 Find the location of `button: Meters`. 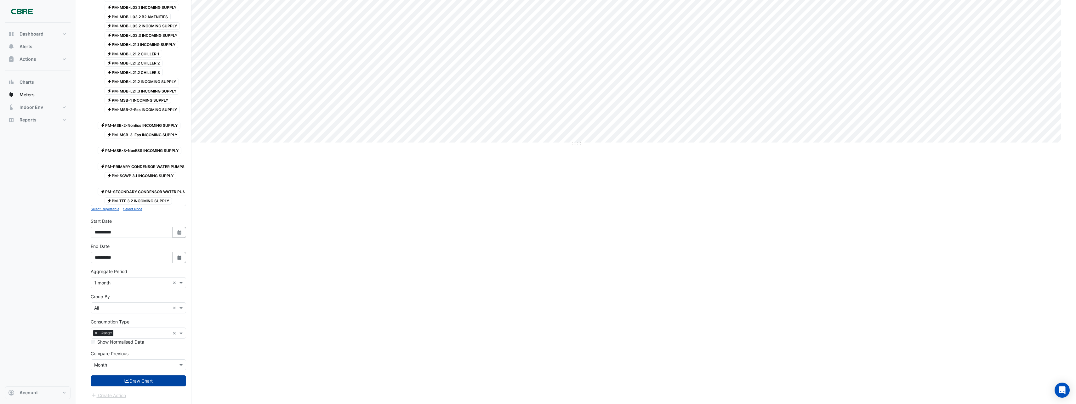

button: Meters is located at coordinates (38, 95).